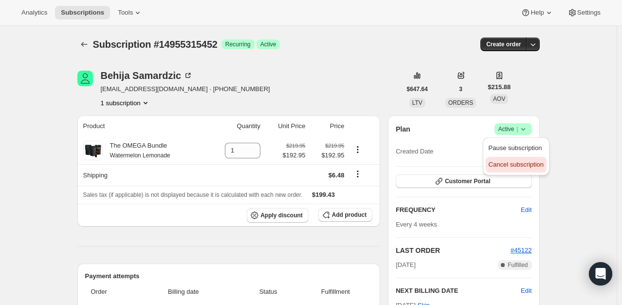 This screenshot has width=622, height=305. What do you see at coordinates (136, 150) in the screenshot?
I see `div: The OMEGA Bundle` at bounding box center [136, 150].